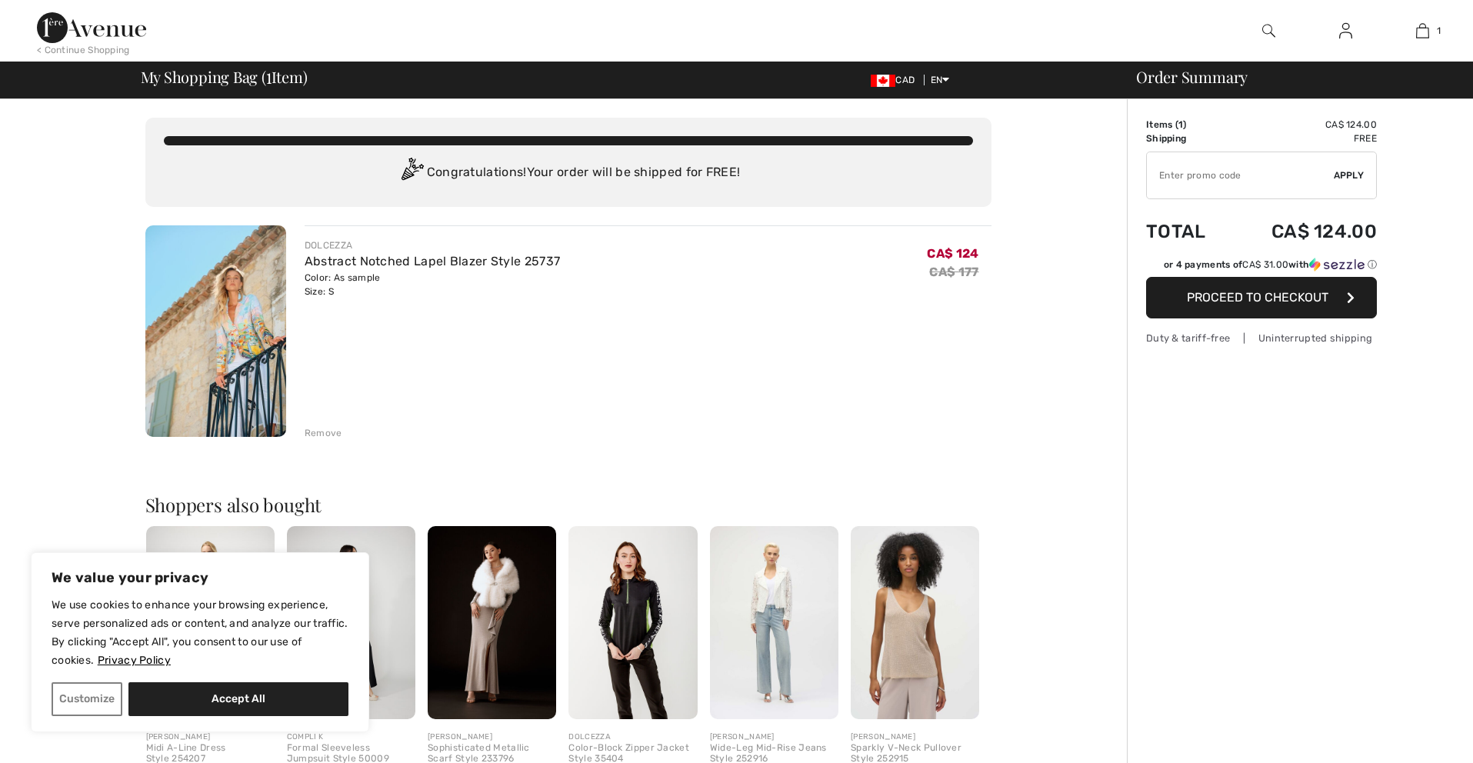 The image size is (1473, 763). What do you see at coordinates (1265, 265) in the screenshot?
I see `span: CA$ 31.00` at bounding box center [1265, 265].